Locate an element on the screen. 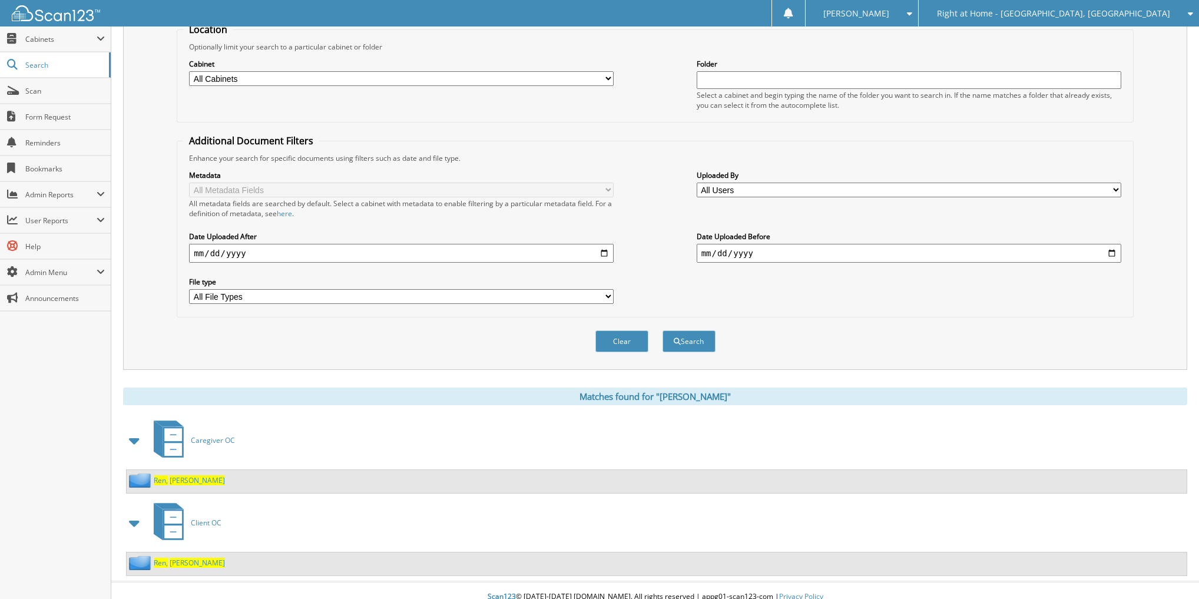  div: Chat Widget is located at coordinates (1169, 571).